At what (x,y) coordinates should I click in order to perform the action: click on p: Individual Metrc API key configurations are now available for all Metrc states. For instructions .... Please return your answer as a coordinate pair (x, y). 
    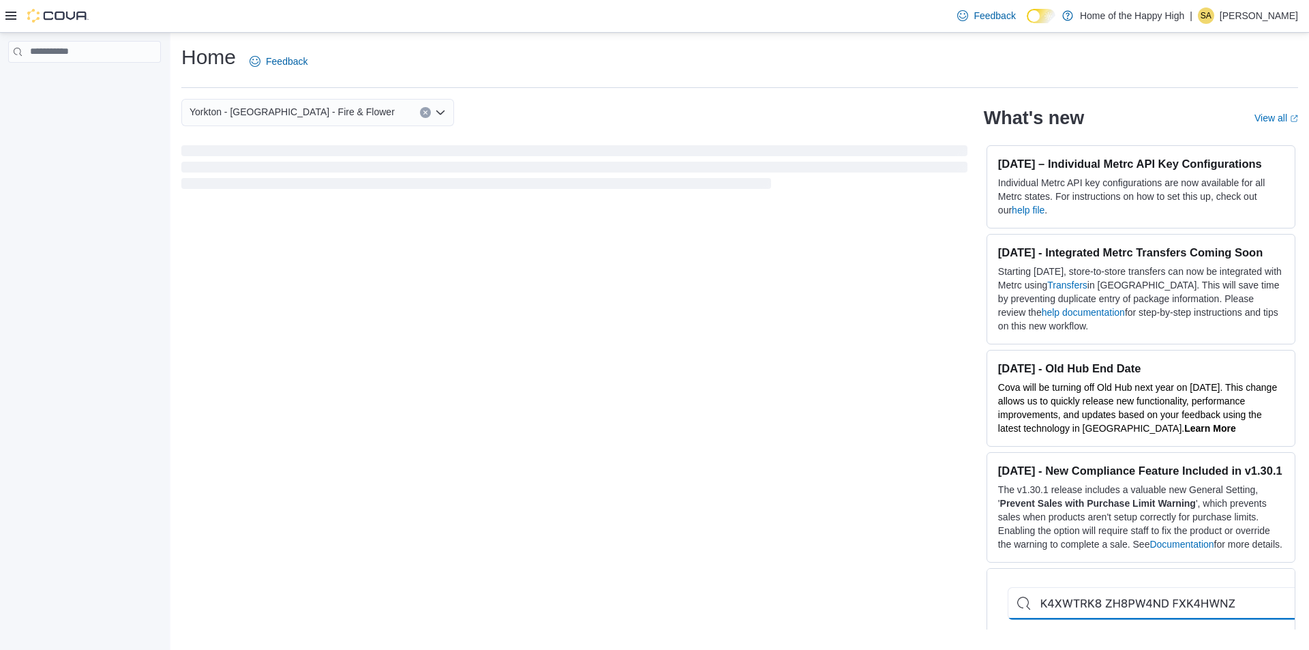
    Looking at the image, I should click on (1140, 196).